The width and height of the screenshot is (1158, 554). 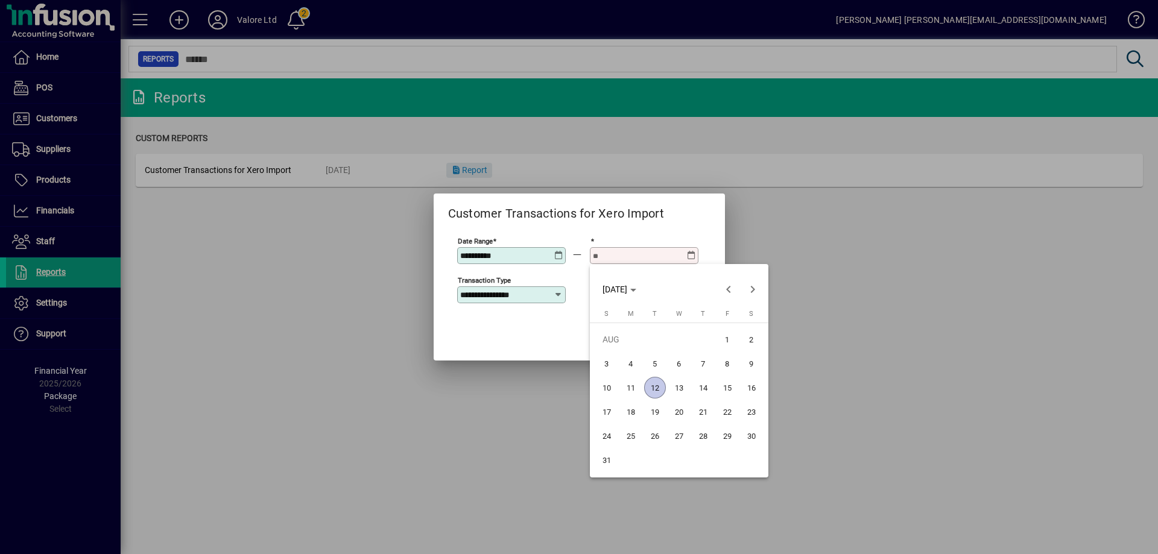 I want to click on span: 8, so click(x=727, y=364).